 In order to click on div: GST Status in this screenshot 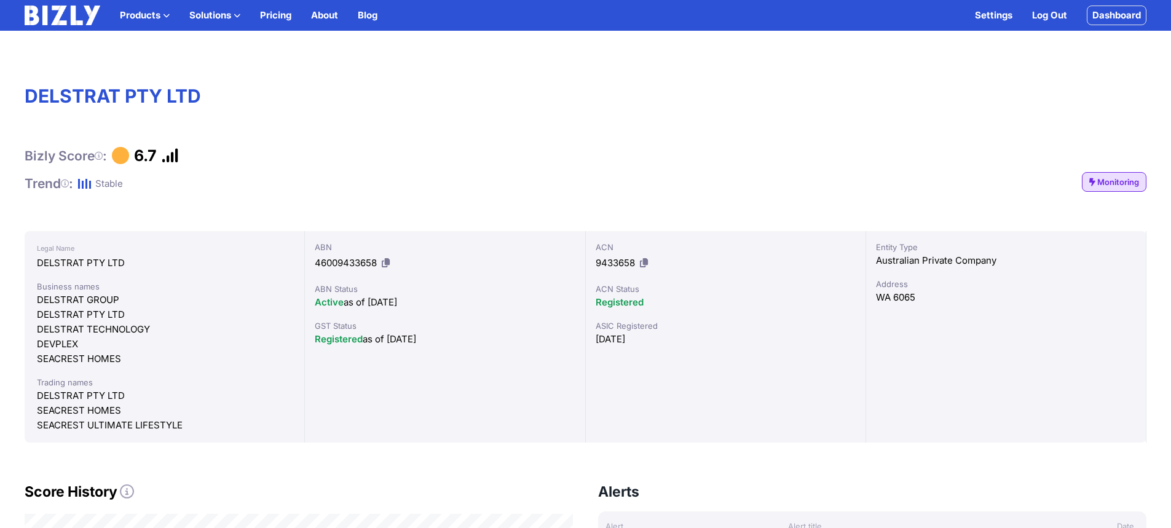, I will do `click(444, 326)`.